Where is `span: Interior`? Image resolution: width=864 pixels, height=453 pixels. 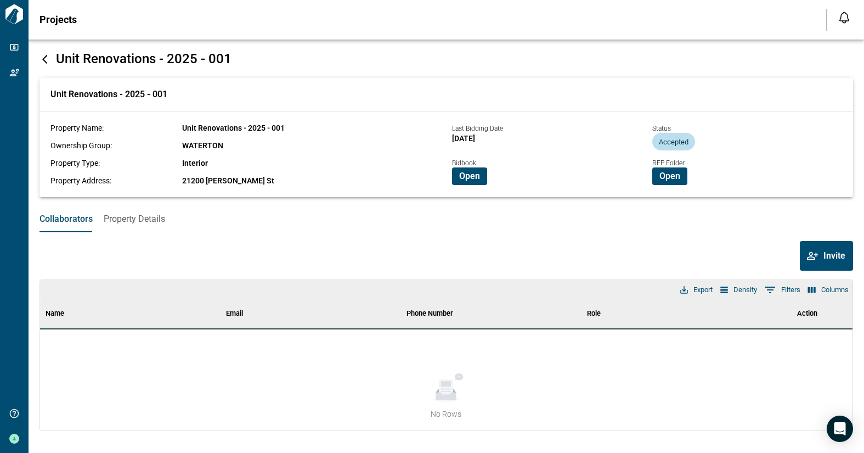
span: Interior is located at coordinates (195, 163).